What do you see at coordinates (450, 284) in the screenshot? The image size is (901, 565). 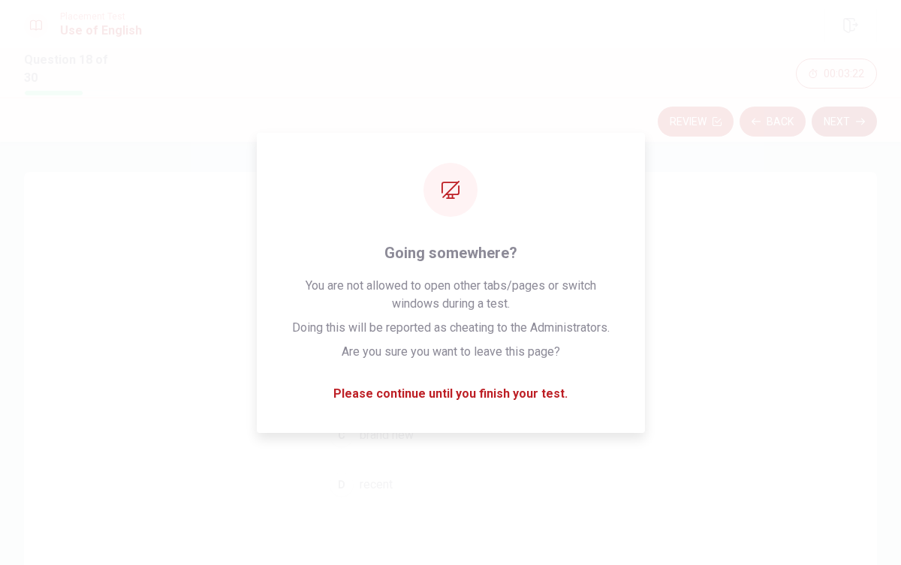 I see `span: A “tradition” is something ___.` at bounding box center [450, 284].